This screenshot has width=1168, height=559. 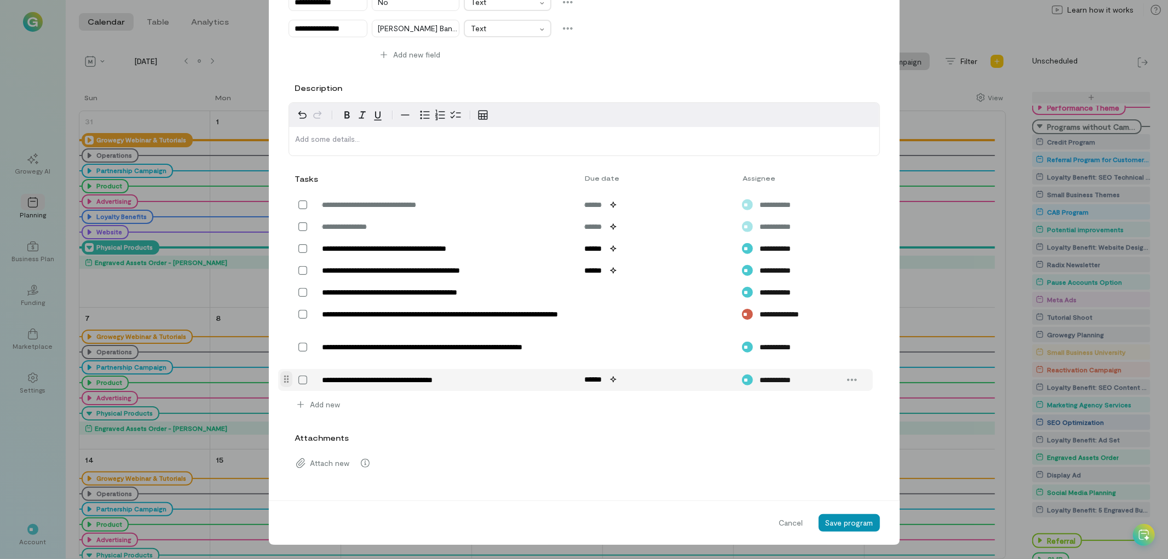 I want to click on div: Assignee, so click(x=788, y=178).